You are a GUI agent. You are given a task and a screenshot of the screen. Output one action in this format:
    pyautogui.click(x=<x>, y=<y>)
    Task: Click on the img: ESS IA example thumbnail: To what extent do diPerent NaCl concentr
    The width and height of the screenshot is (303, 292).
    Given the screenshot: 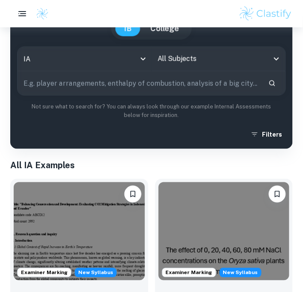 What is the action you would take?
    pyautogui.click(x=224, y=232)
    